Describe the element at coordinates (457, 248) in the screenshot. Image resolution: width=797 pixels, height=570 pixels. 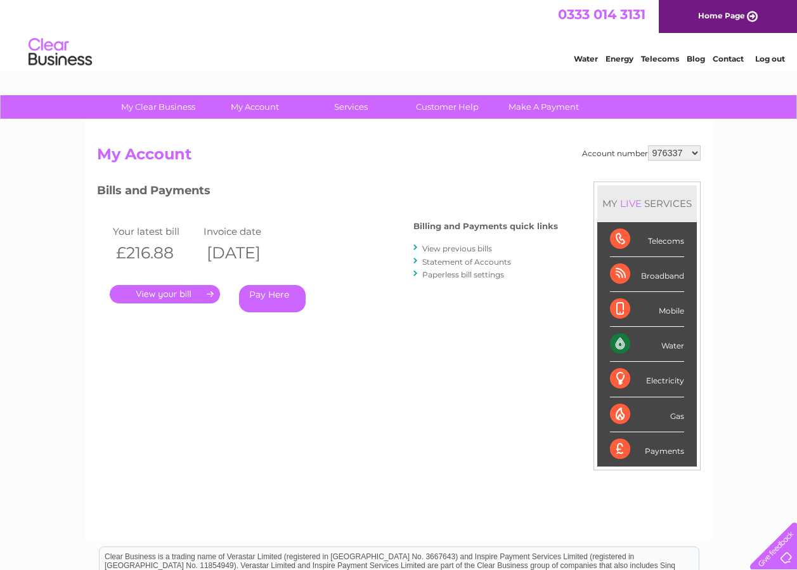
I see `a: View previous bills` at that location.